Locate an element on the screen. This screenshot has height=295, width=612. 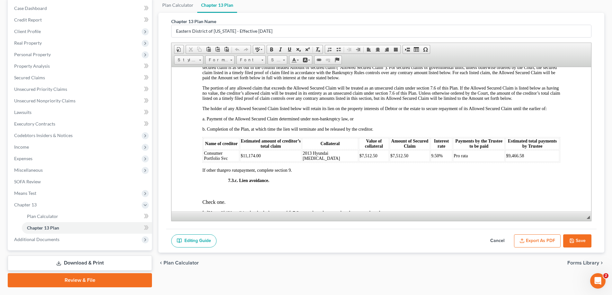
span: Amount of Secured Claim is located at coordinates (238, 76).